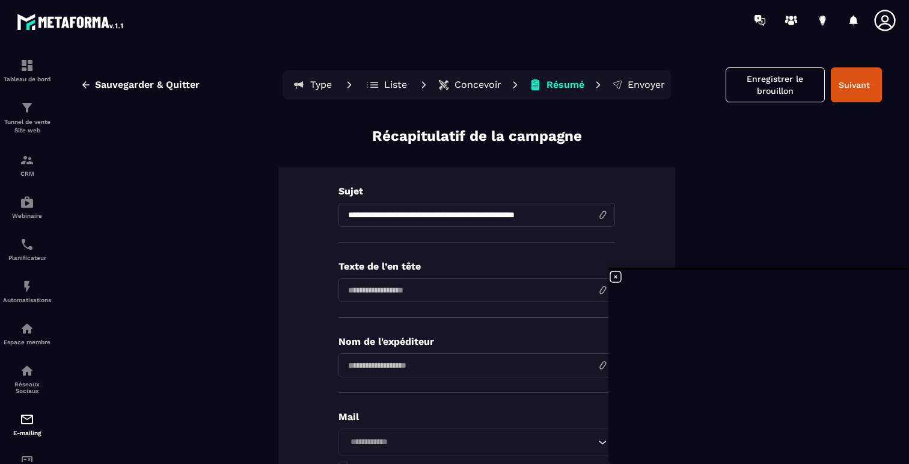 The image size is (909, 464). Describe the element at coordinates (856, 85) in the screenshot. I see `button: Suivant` at that location.